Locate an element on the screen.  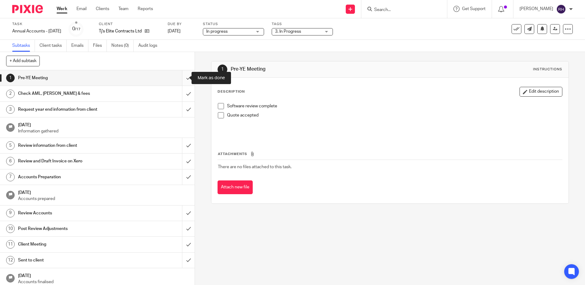
p: Information gathered is located at coordinates (103, 131).